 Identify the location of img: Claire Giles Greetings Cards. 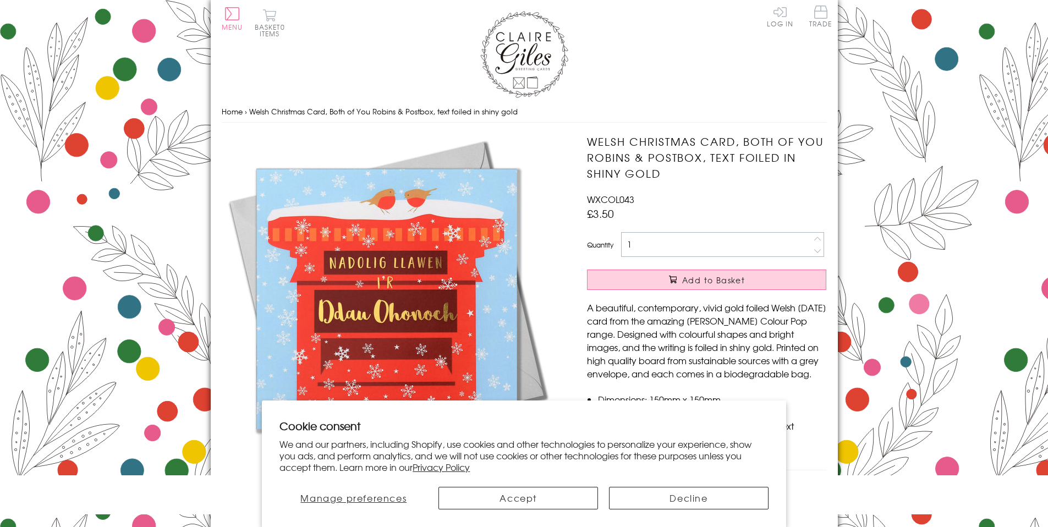
(524, 54).